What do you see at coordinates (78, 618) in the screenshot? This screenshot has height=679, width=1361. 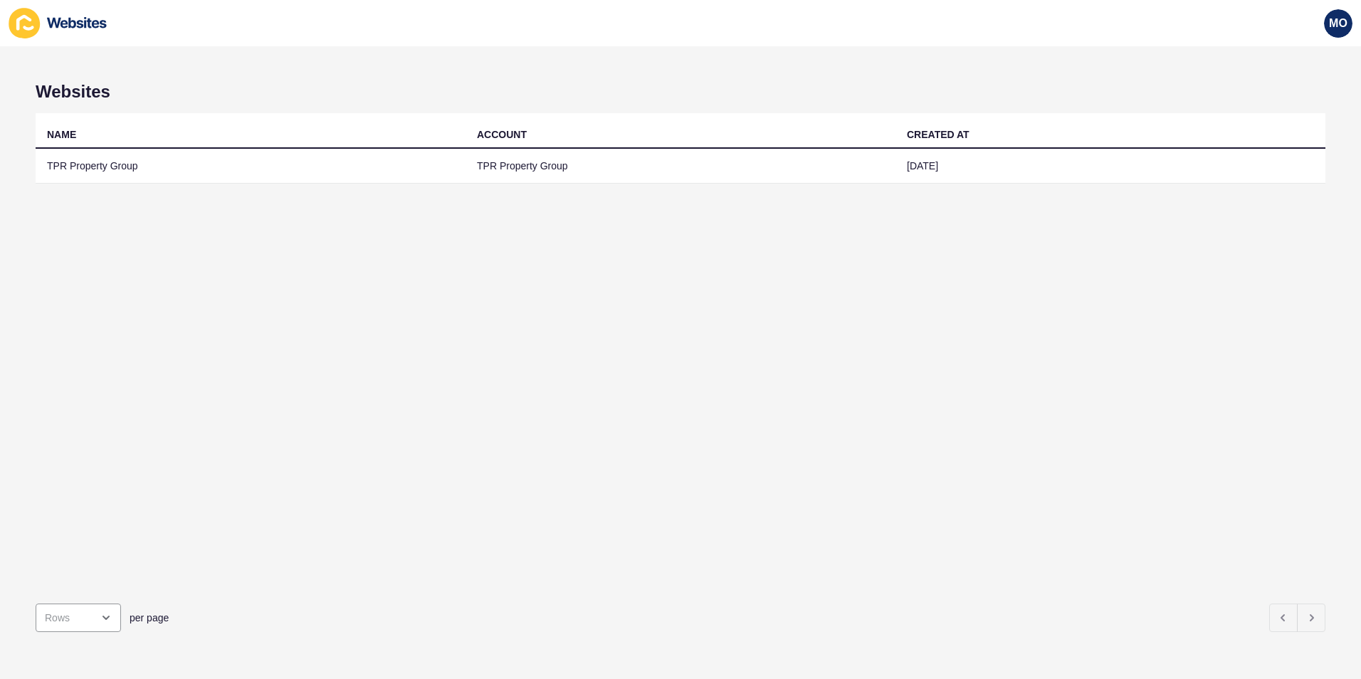 I see `div: open menu` at bounding box center [78, 618].